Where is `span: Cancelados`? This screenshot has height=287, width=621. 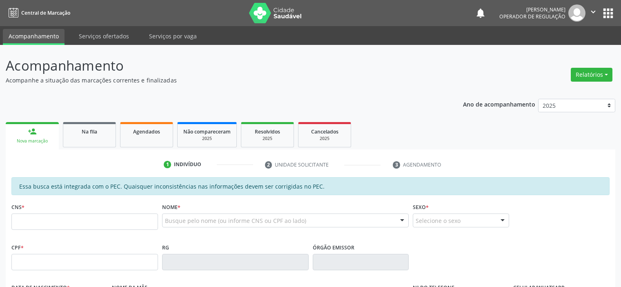 span: Cancelados is located at coordinates (325, 131).